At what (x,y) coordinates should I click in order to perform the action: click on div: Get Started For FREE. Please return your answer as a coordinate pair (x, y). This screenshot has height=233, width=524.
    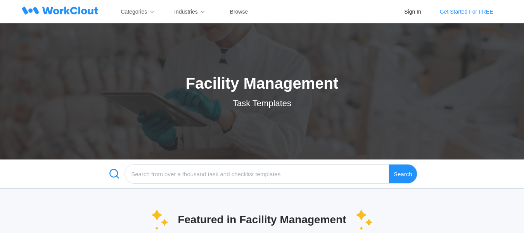
    Looking at the image, I should click on (467, 12).